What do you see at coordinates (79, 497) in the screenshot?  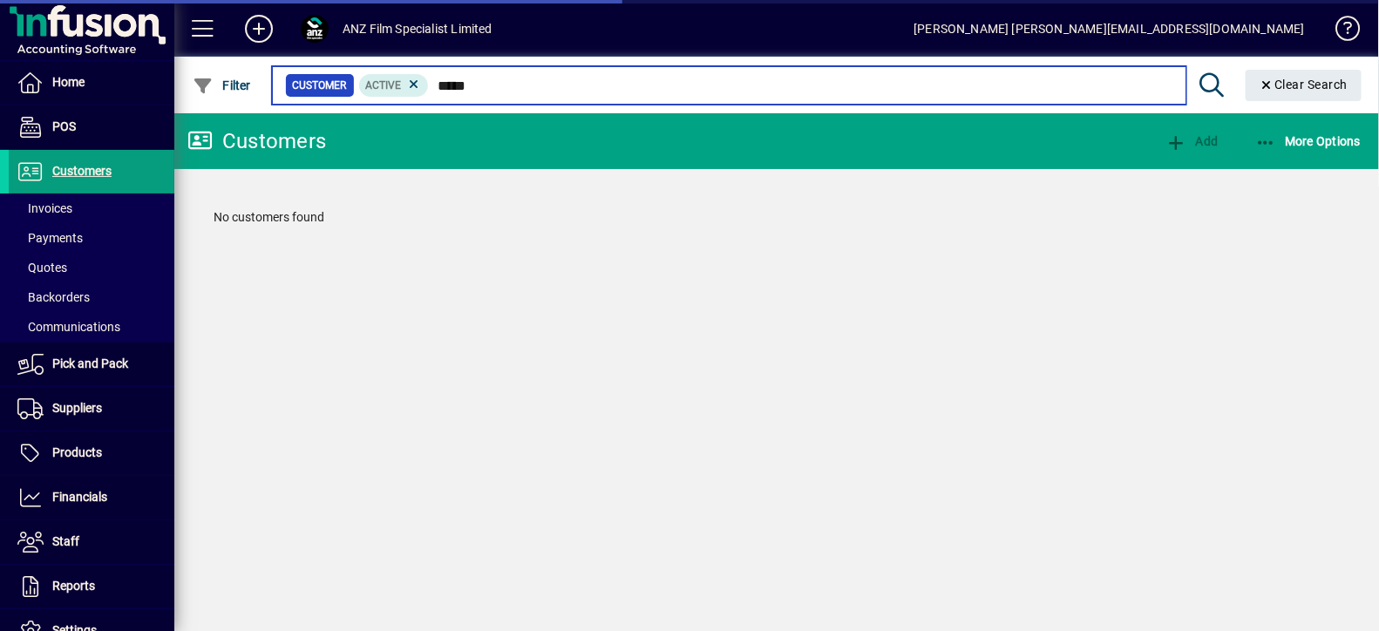 I see `span: Financials` at bounding box center [79, 497].